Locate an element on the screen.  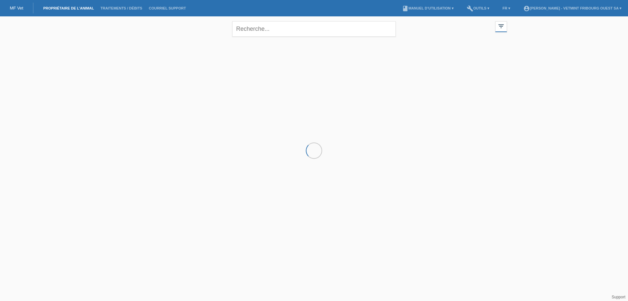
a: bookManuel d’utilisation ▾ is located at coordinates (428, 8).